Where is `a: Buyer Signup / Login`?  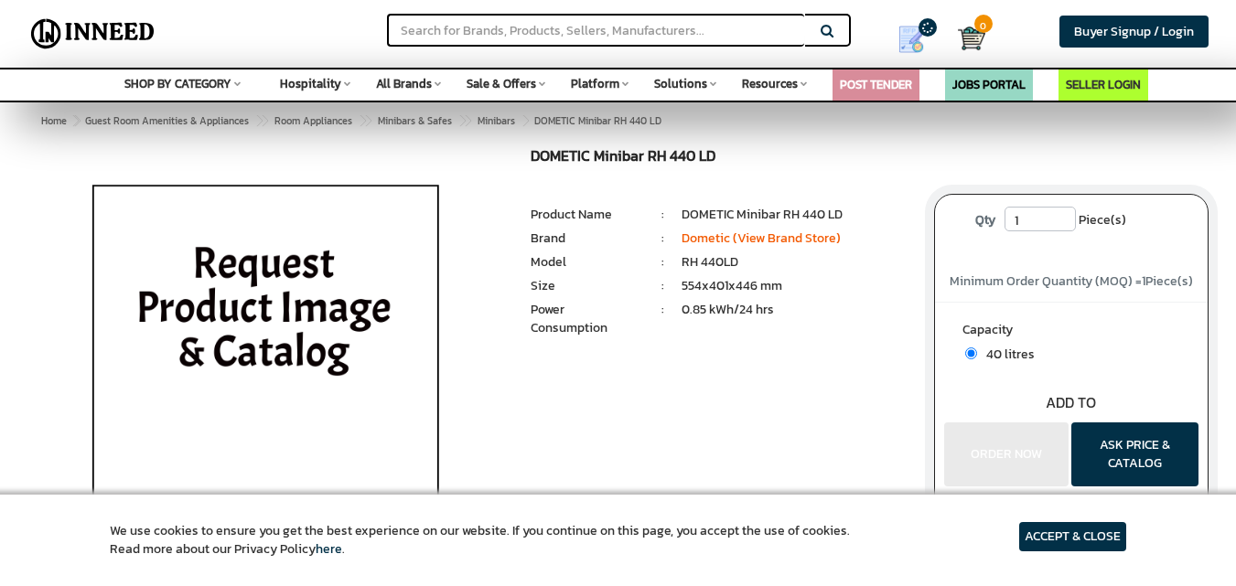 a: Buyer Signup / Login is located at coordinates (1133, 31).